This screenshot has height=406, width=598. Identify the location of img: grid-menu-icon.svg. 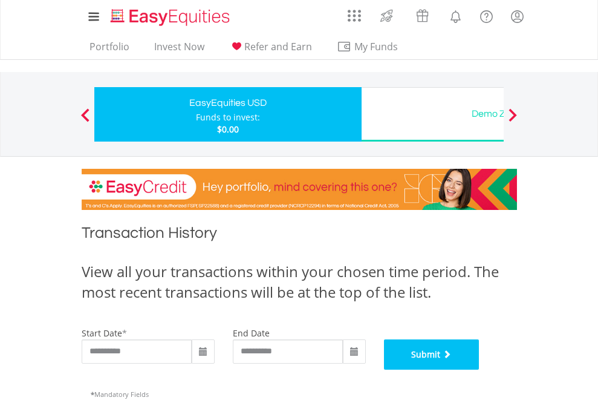
(354, 16).